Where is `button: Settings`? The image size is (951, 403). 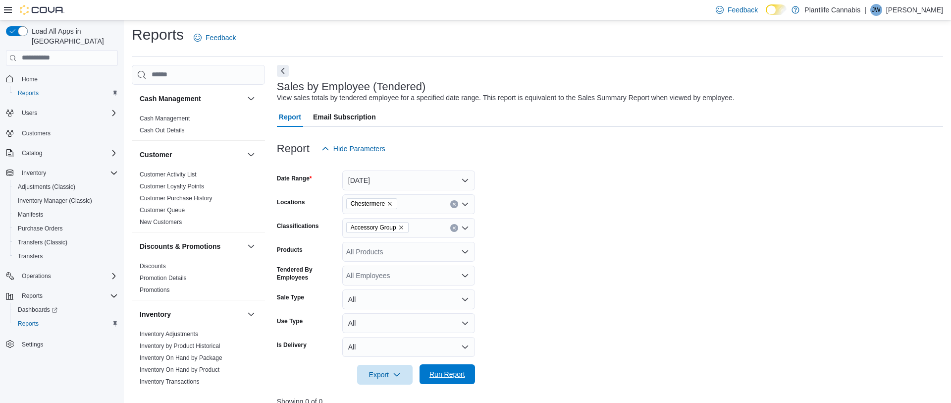
button: Settings is located at coordinates (62, 343).